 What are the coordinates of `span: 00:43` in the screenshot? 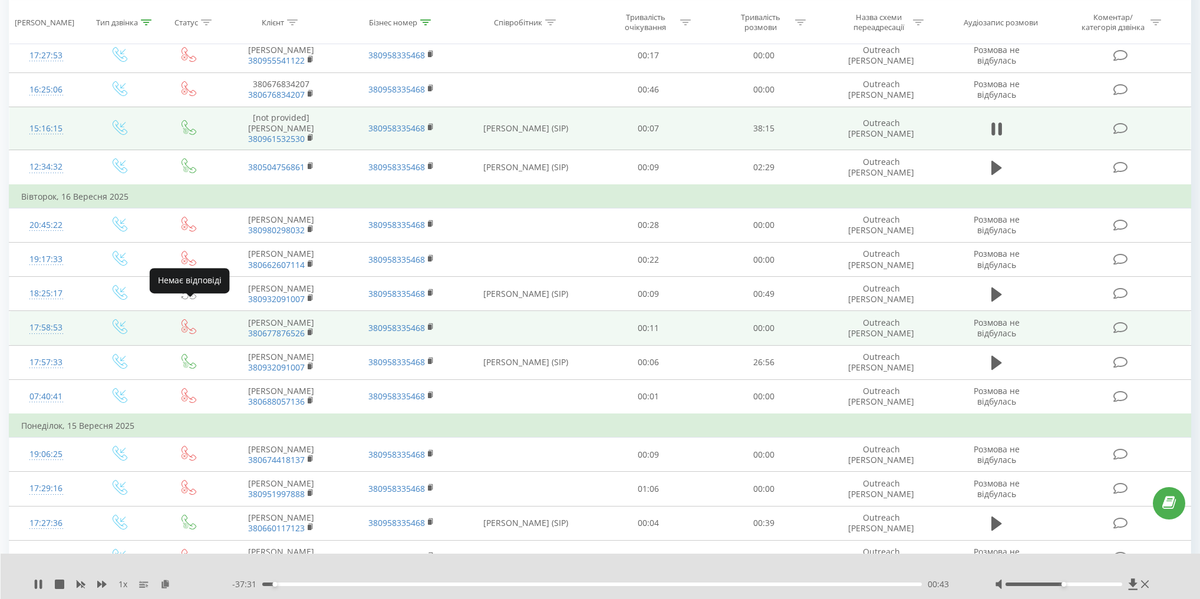 It's located at (938, 584).